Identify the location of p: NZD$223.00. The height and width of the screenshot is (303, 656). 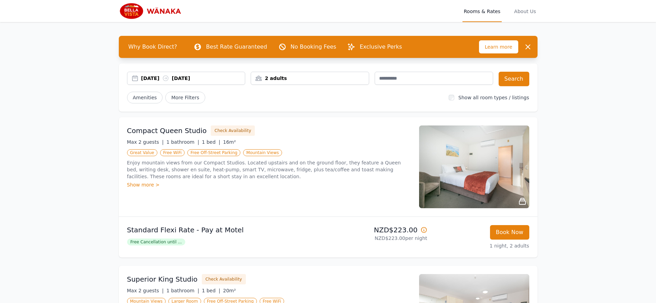
(379, 230).